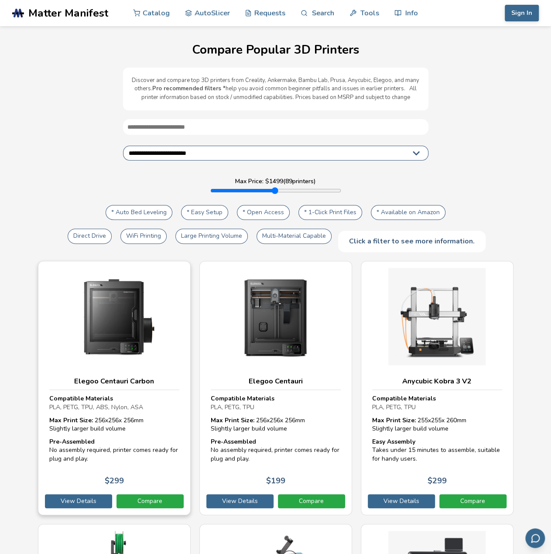  I want to click on a: Elegoo CentauriCompatible MaterialsPLA, PETG, TPUMax Print Size: 256x256x 256mmSlightly larger bu..., so click(276, 388).